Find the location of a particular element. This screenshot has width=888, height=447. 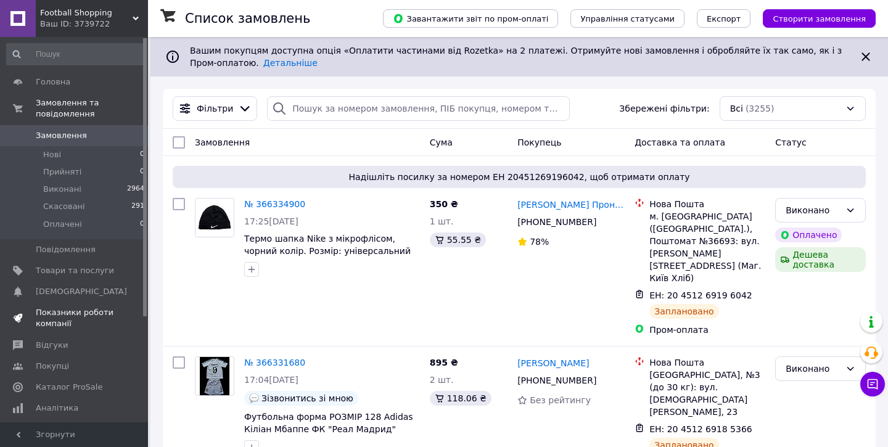

span: Термо шапка Nike з мікрофлісом, чорний колір. Розмір: універсальний is located at coordinates (327, 245).